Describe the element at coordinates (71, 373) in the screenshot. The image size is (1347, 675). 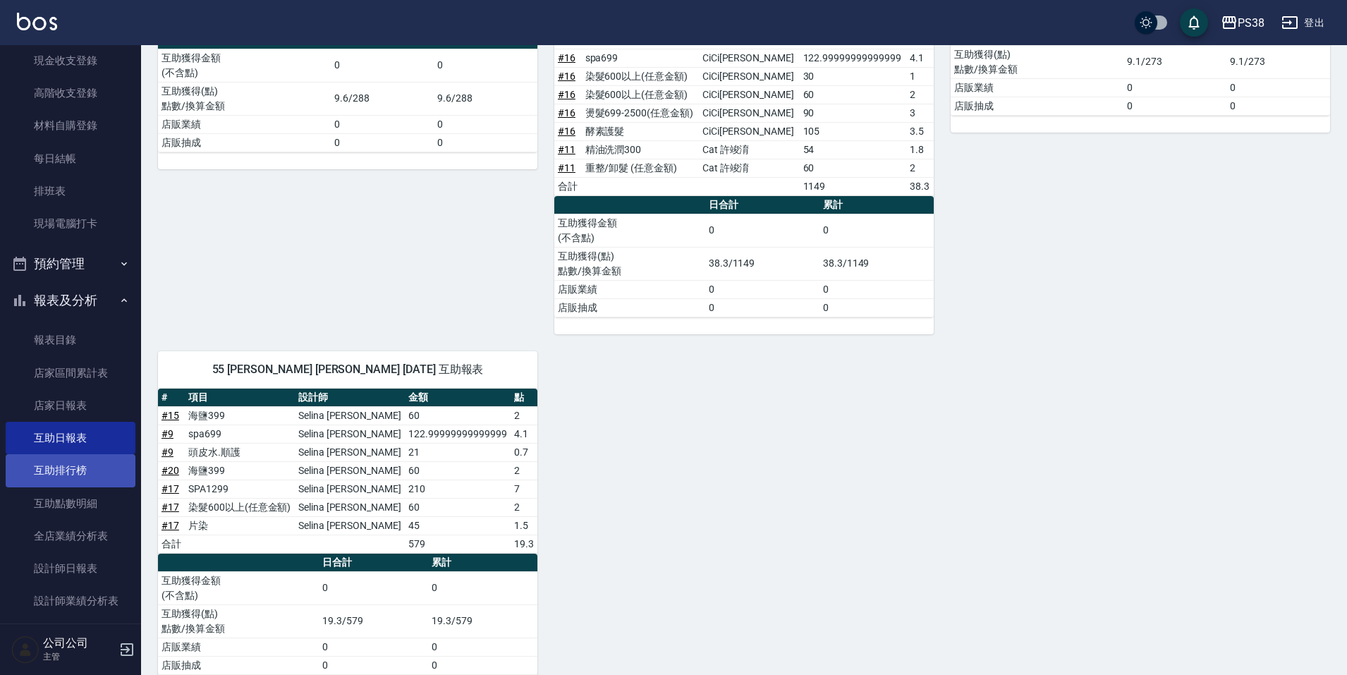
I see `a: 店家區間累計表` at that location.